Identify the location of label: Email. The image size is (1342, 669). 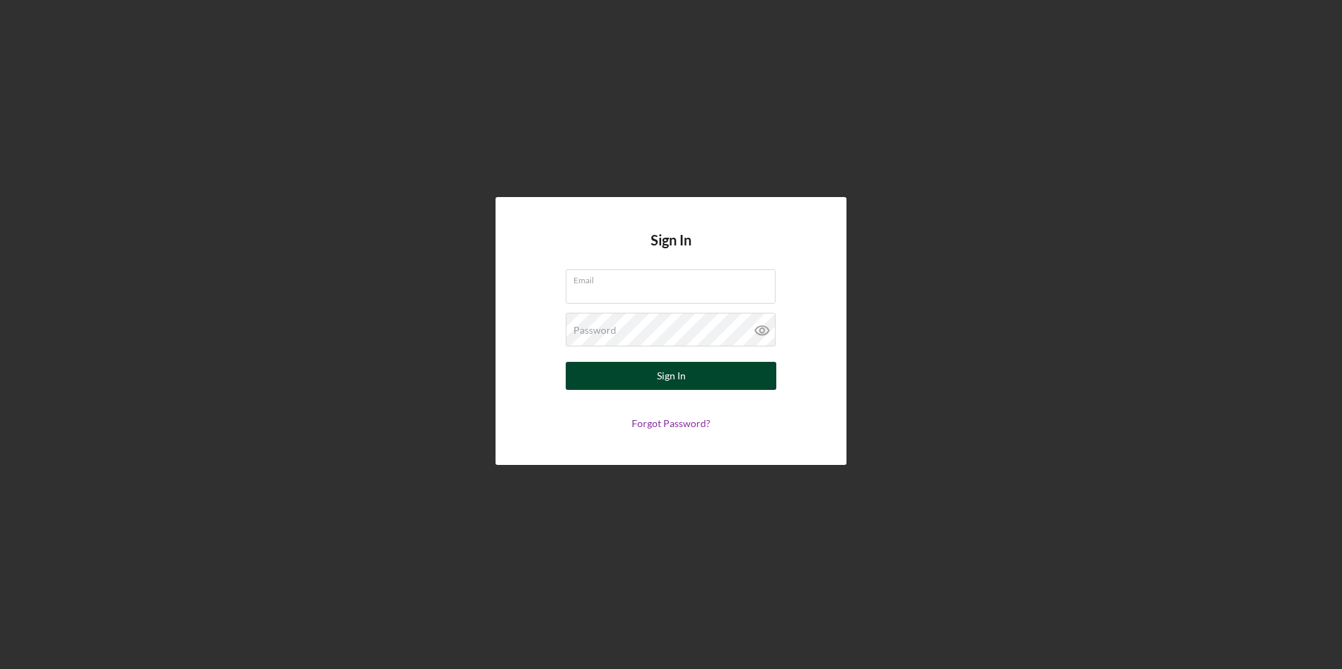
(674, 278).